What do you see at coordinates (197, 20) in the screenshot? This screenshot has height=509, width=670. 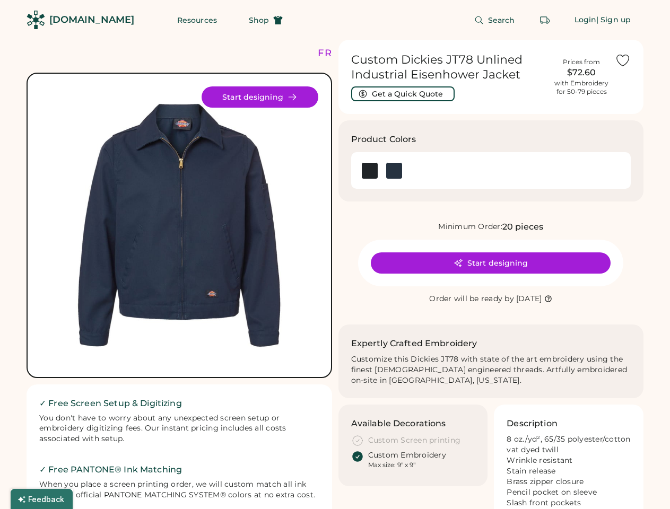 I see `button: Resources` at bounding box center [197, 20].